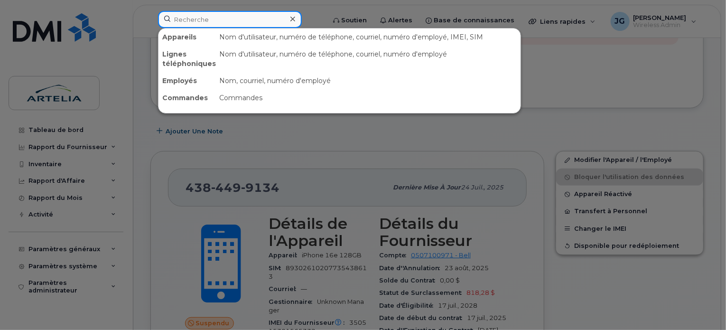 The height and width of the screenshot is (330, 726). What do you see at coordinates (368, 37) in the screenshot?
I see `div: Nom d'utilisateur, numéro de téléphone, courriel, numéro d'employé, IMEI, SIM` at bounding box center [368, 37].